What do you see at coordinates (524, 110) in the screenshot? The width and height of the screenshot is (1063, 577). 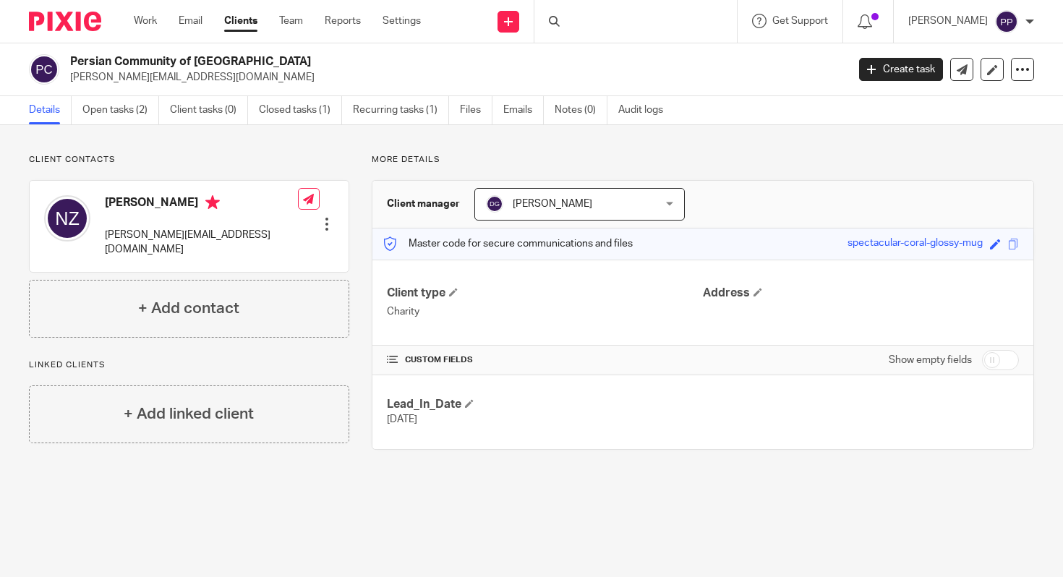 I see `a: Emails` at bounding box center [524, 110].